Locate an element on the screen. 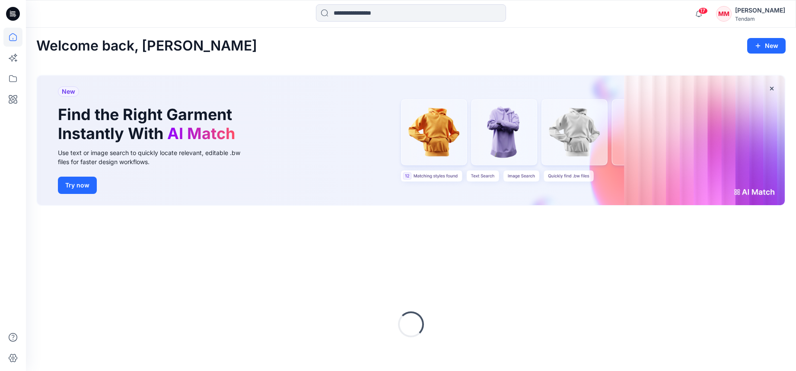  span: AI Match is located at coordinates (201, 134).